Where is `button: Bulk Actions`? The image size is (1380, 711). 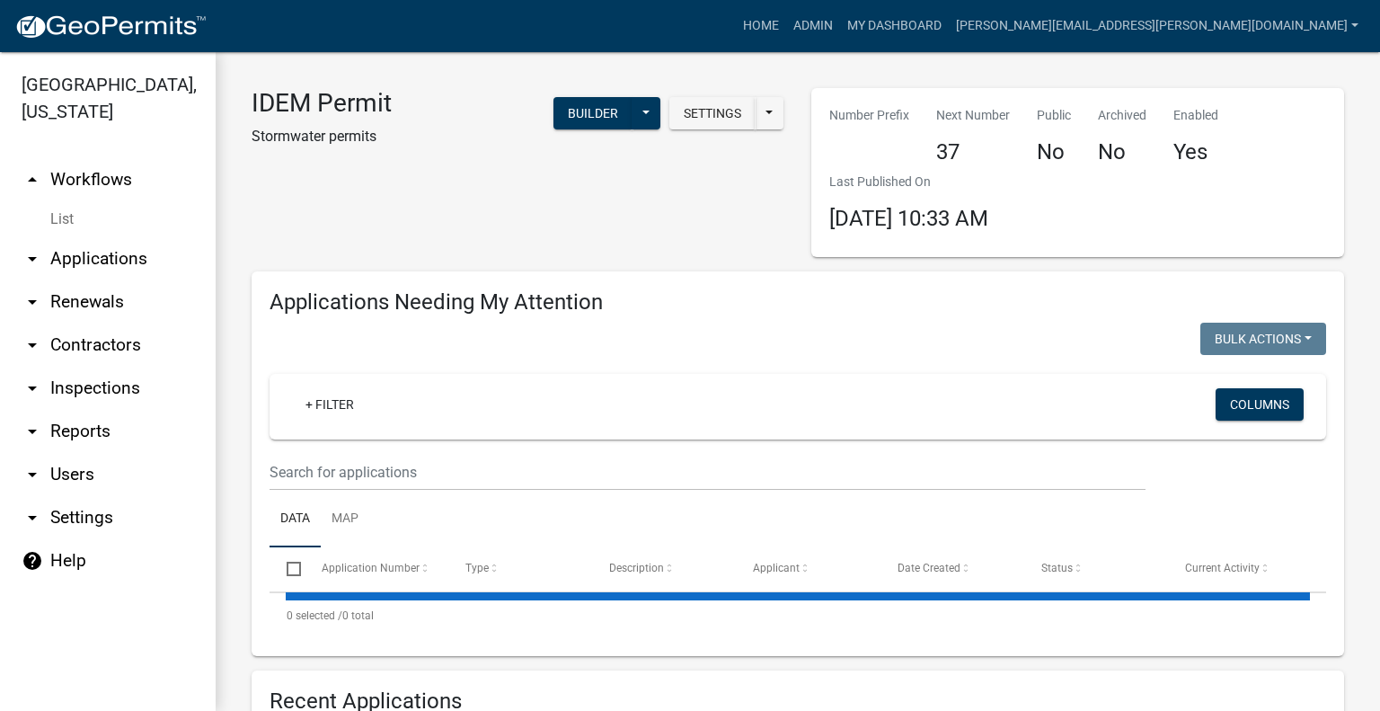
button: Bulk Actions is located at coordinates (1264, 339).